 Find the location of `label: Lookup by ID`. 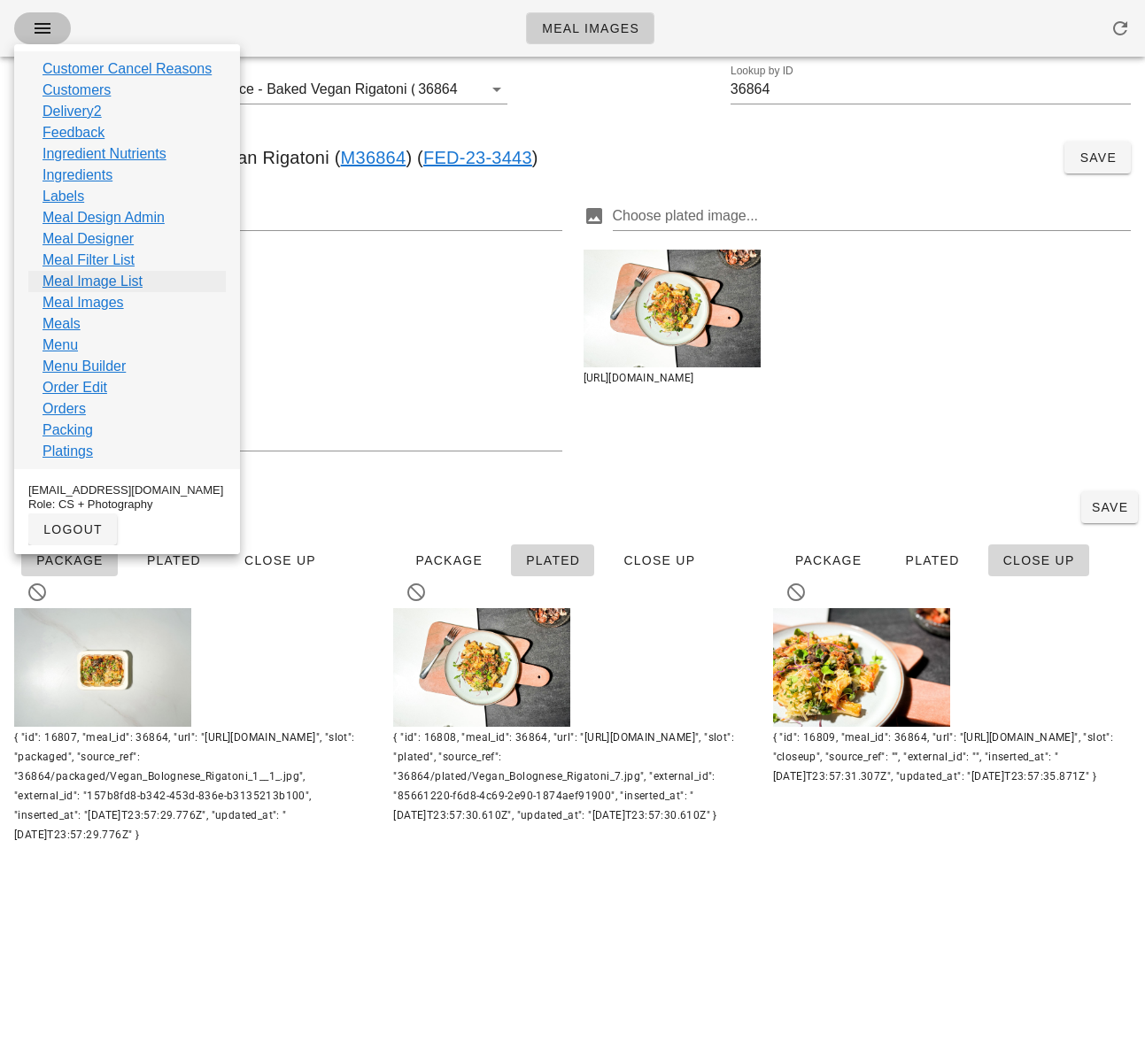

label: Lookup by ID is located at coordinates (761, 71).